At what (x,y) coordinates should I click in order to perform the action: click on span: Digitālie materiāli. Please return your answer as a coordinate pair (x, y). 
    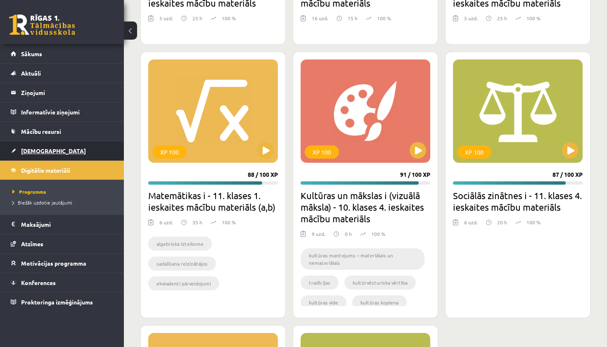
    Looking at the image, I should click on (45, 170).